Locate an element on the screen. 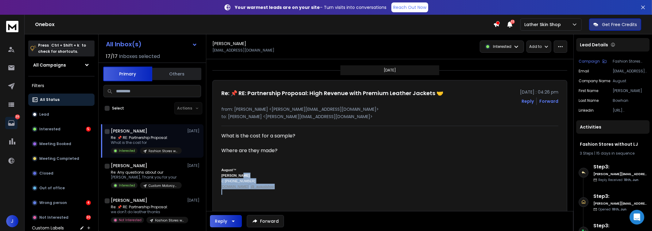 This screenshot has height=231, width=652. div: Forward is located at coordinates (549, 101).